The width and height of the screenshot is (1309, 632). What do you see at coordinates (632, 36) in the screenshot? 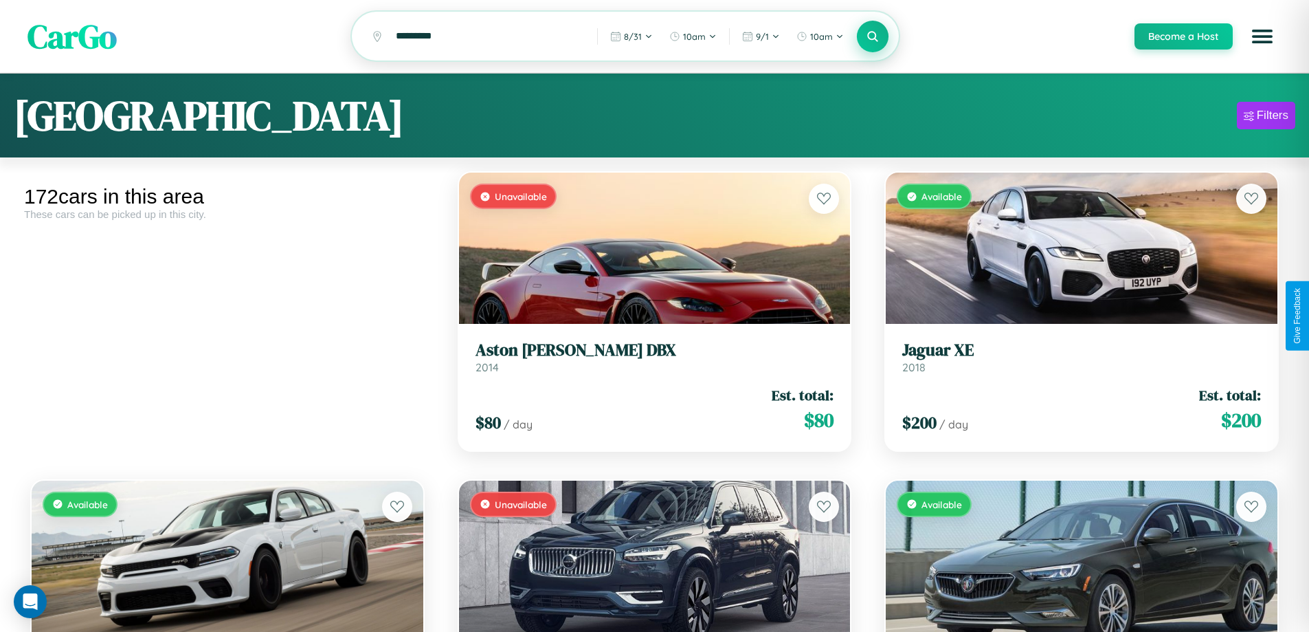
I see `button: 8/31` at bounding box center [632, 36].